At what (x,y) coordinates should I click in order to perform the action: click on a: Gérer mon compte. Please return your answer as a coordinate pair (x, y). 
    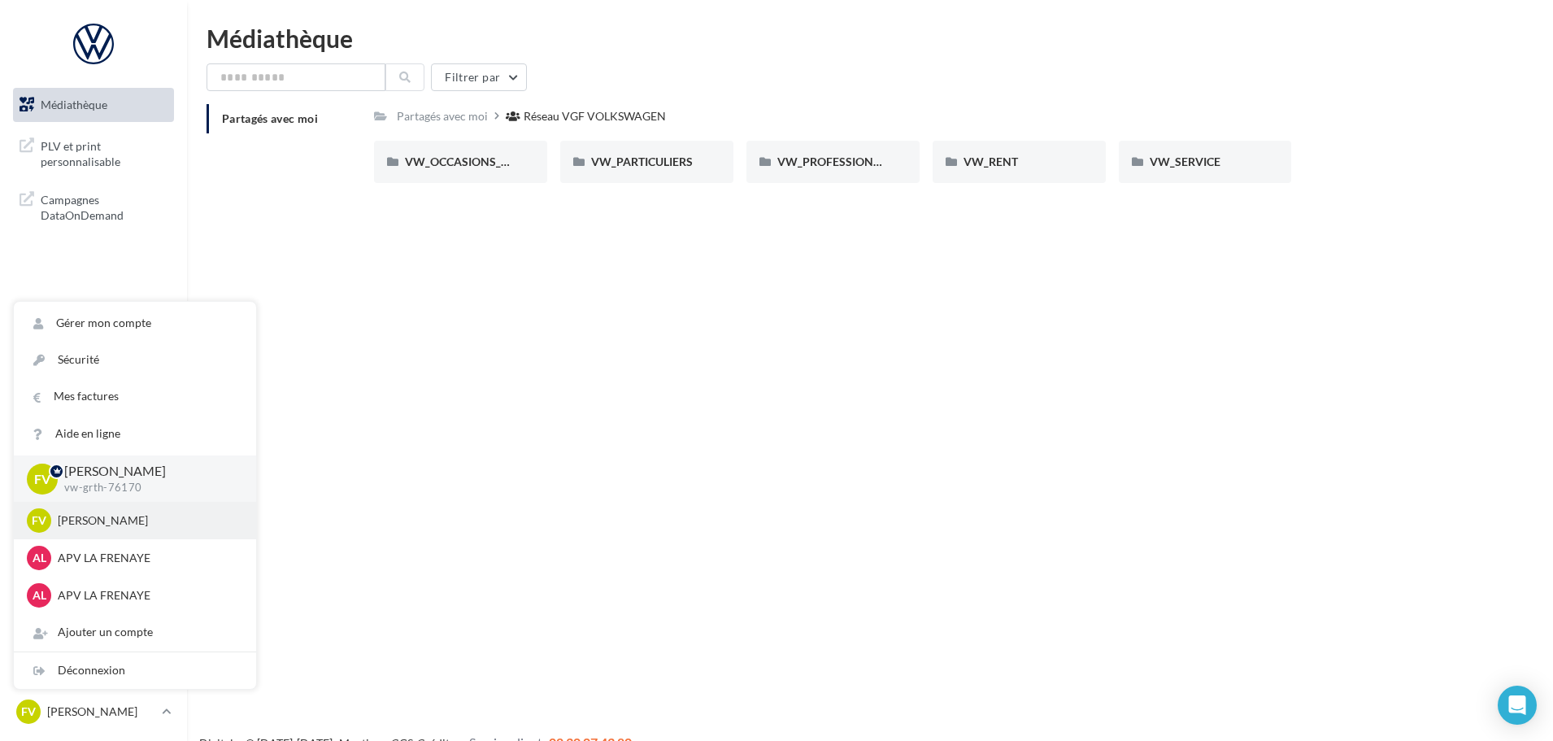
    Looking at the image, I should click on (135, 323).